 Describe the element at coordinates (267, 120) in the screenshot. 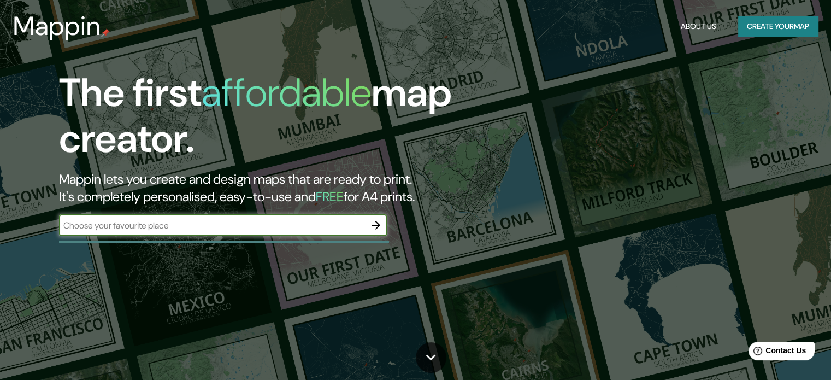

I see `h1: The first map creator.` at that location.